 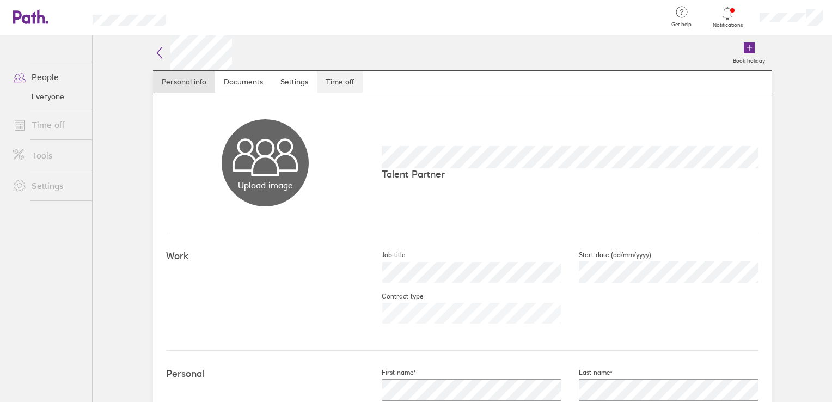 What do you see at coordinates (243, 82) in the screenshot?
I see `a: Documents` at bounding box center [243, 82].